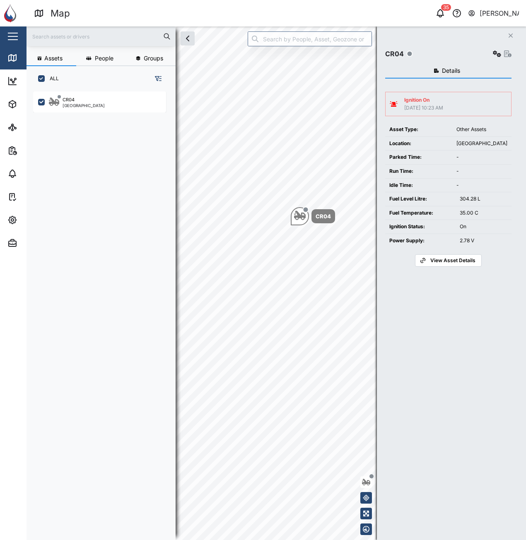  Describe the element at coordinates (34, 104) in the screenshot. I see `div: Assets` at that location.